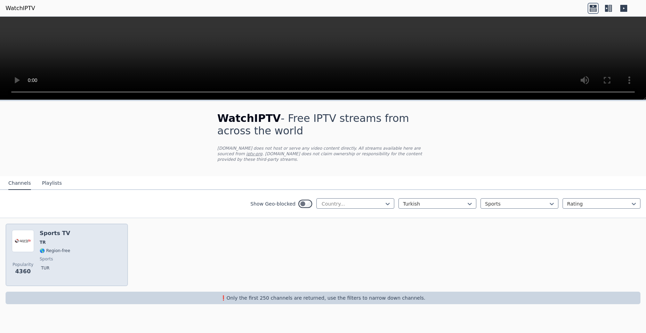 This screenshot has width=646, height=333. What do you see at coordinates (23, 265) in the screenshot?
I see `span: Popularity` at bounding box center [23, 265].